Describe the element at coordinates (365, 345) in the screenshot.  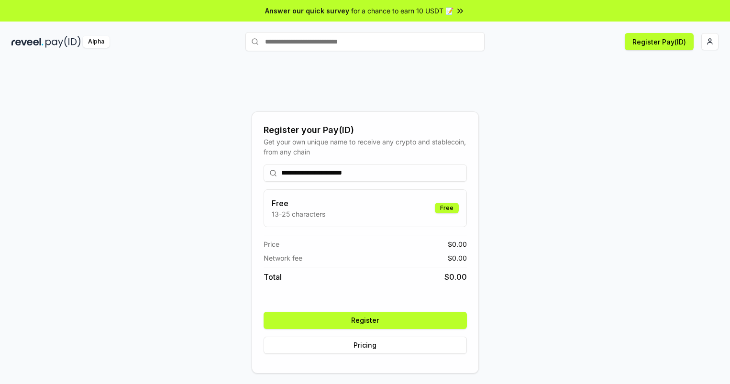
I see `button: Pricing` at that location.